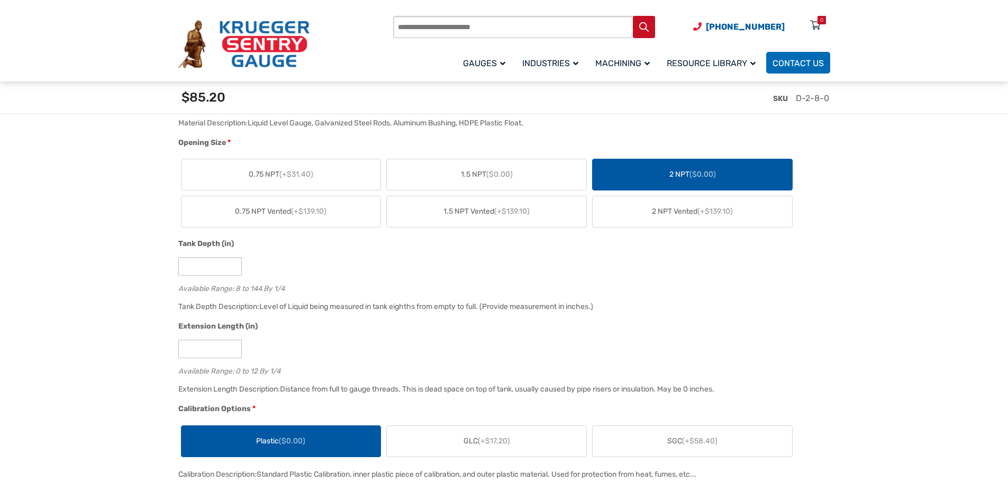 The width and height of the screenshot is (1008, 482). What do you see at coordinates (281, 211) in the screenshot?
I see `span: 0.75 NPT Vented` at bounding box center [281, 211].